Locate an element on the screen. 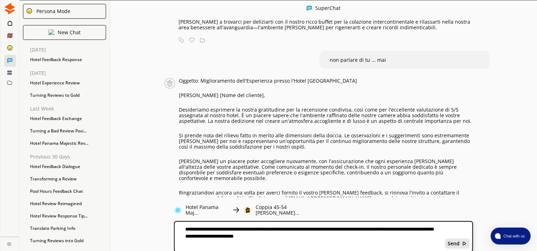 The width and height of the screenshot is (537, 251). div: SuperChat is located at coordinates (328, 8).